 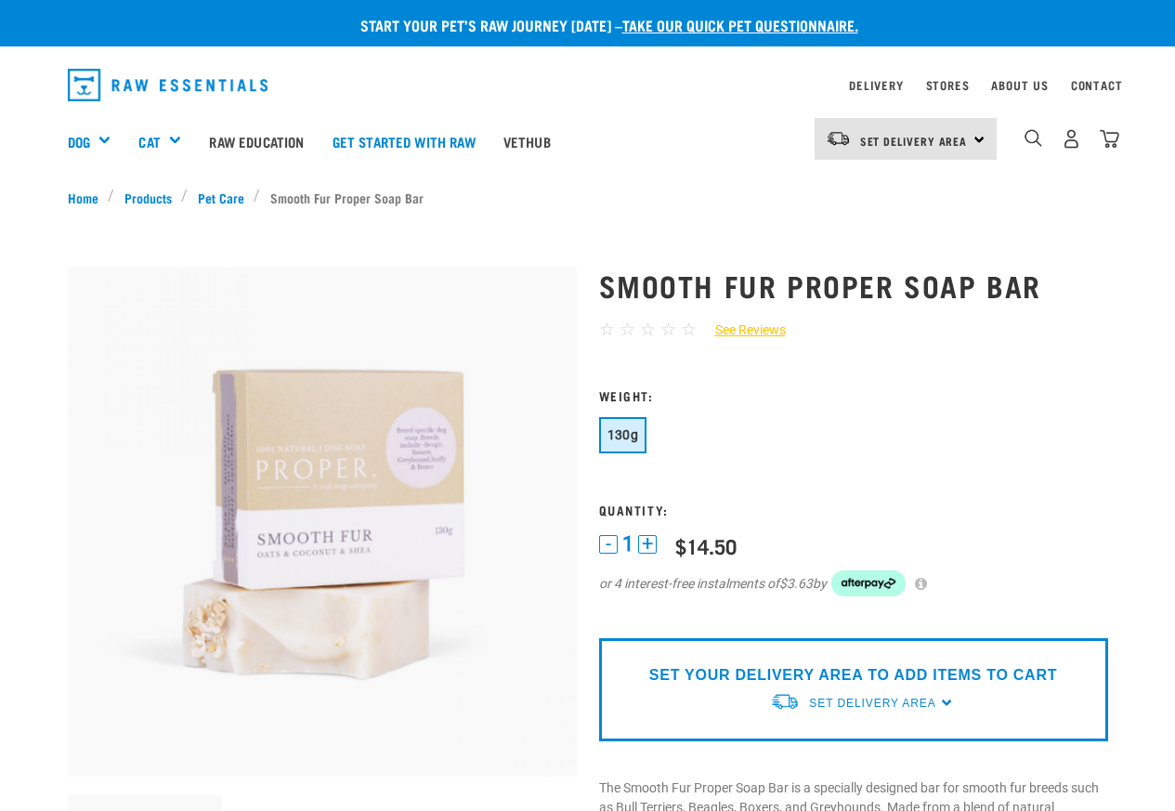 I want to click on img: user.png, so click(x=1071, y=138).